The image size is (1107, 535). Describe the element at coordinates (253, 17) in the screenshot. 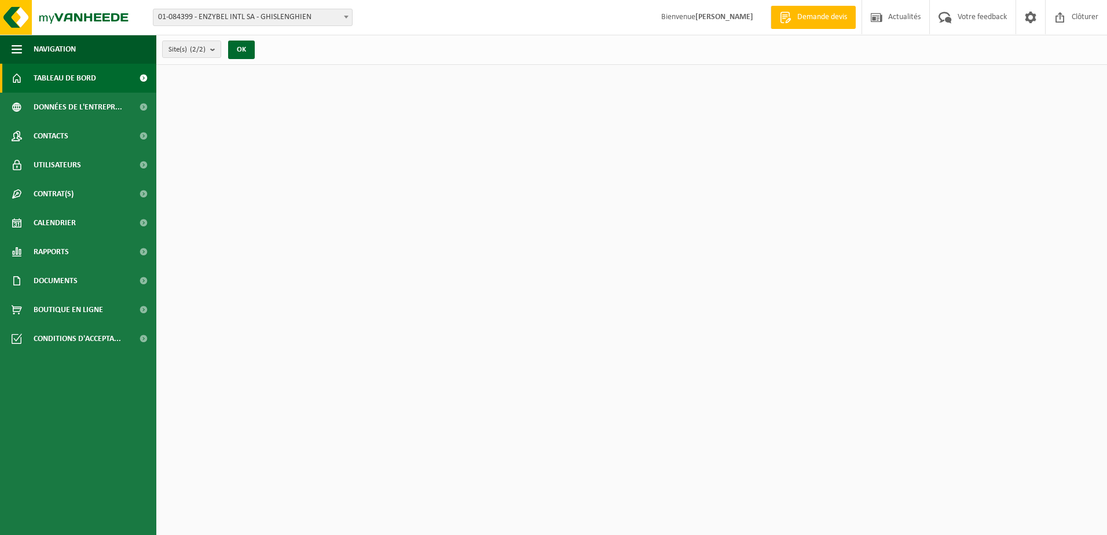

I see `span: 01-084399 - ENZYBEL INTL SA - GHISLENGHIEN` at that location.